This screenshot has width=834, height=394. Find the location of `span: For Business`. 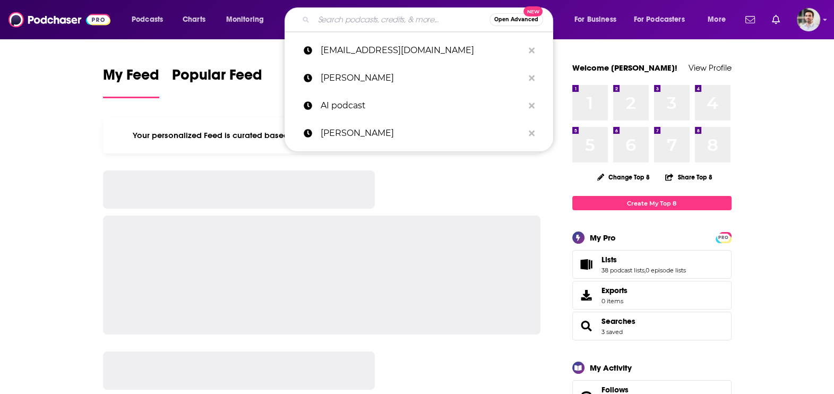

span: For Business is located at coordinates (595, 20).